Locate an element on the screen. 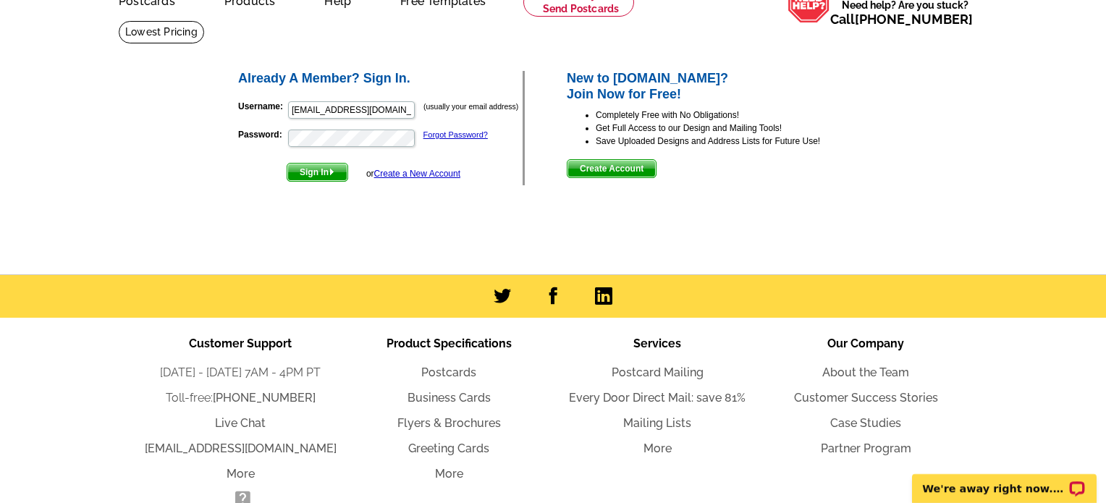 The image size is (1106, 503). span: Customer Support is located at coordinates (240, 343).